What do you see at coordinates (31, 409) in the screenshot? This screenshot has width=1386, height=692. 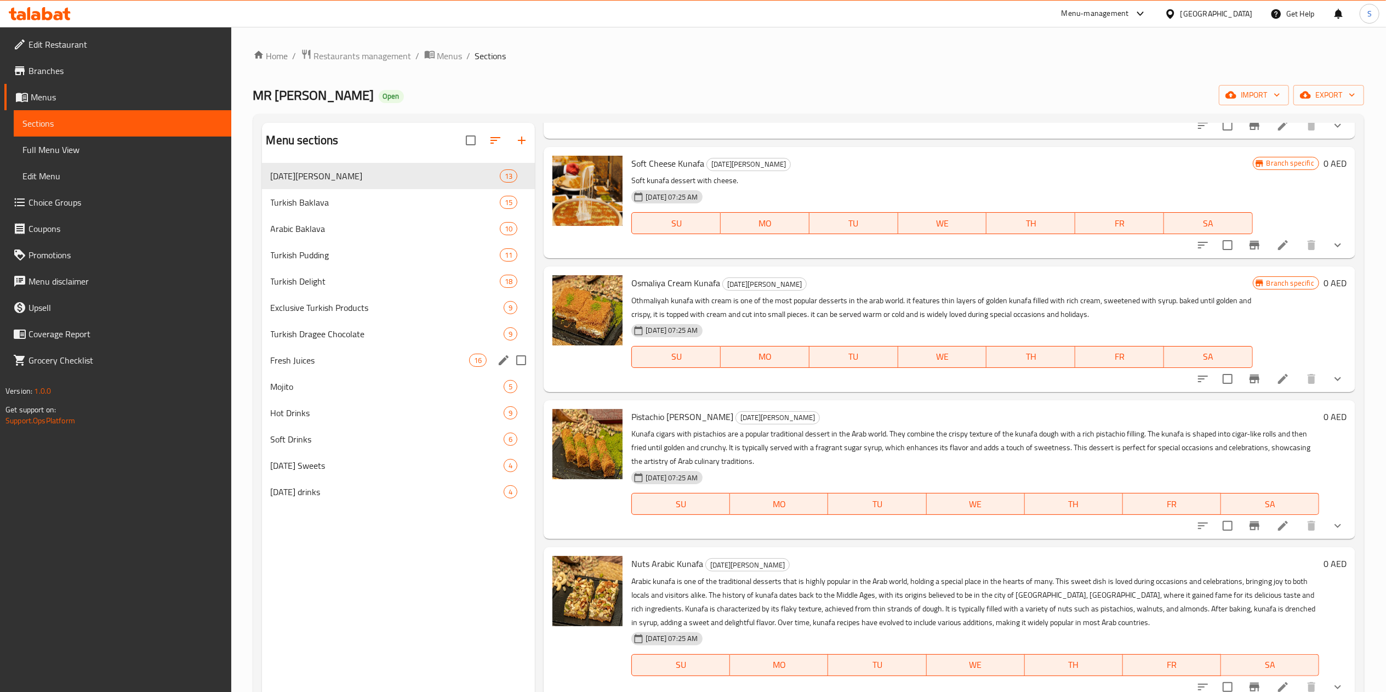 I see `span: Get support on:` at bounding box center [31, 409].